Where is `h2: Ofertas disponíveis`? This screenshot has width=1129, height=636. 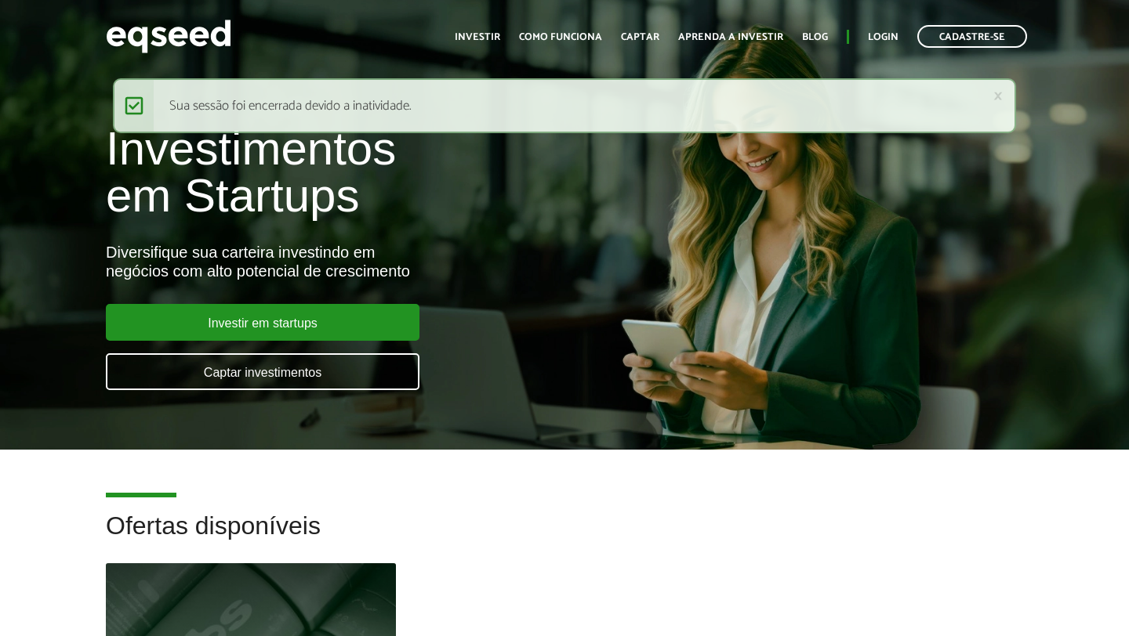
h2: Ofertas disponíveis is located at coordinates (564, 538).